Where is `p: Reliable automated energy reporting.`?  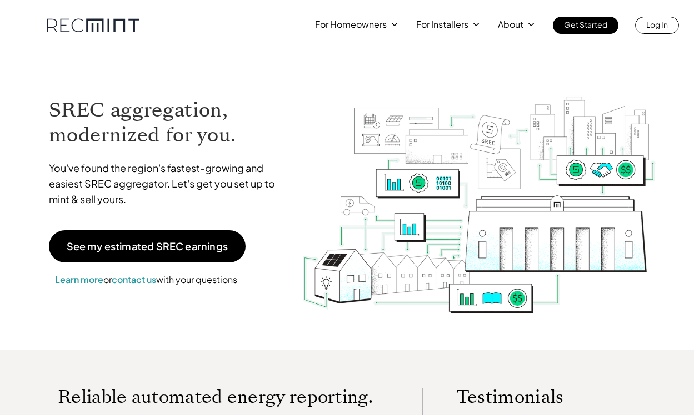
p: Reliable automated energy reporting. is located at coordinates (223, 397).